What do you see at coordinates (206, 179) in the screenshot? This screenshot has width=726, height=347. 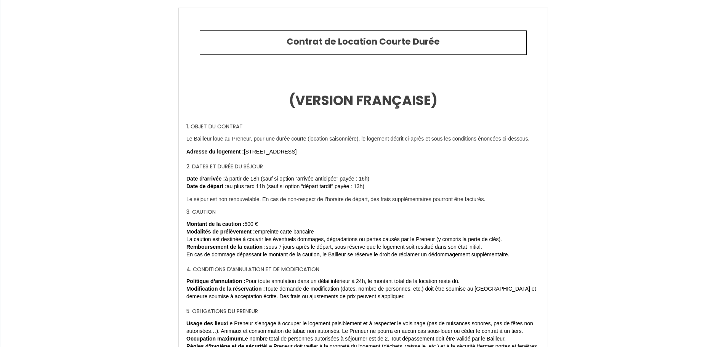 I see `strong: Date d’arrivée :` at bounding box center [206, 179].